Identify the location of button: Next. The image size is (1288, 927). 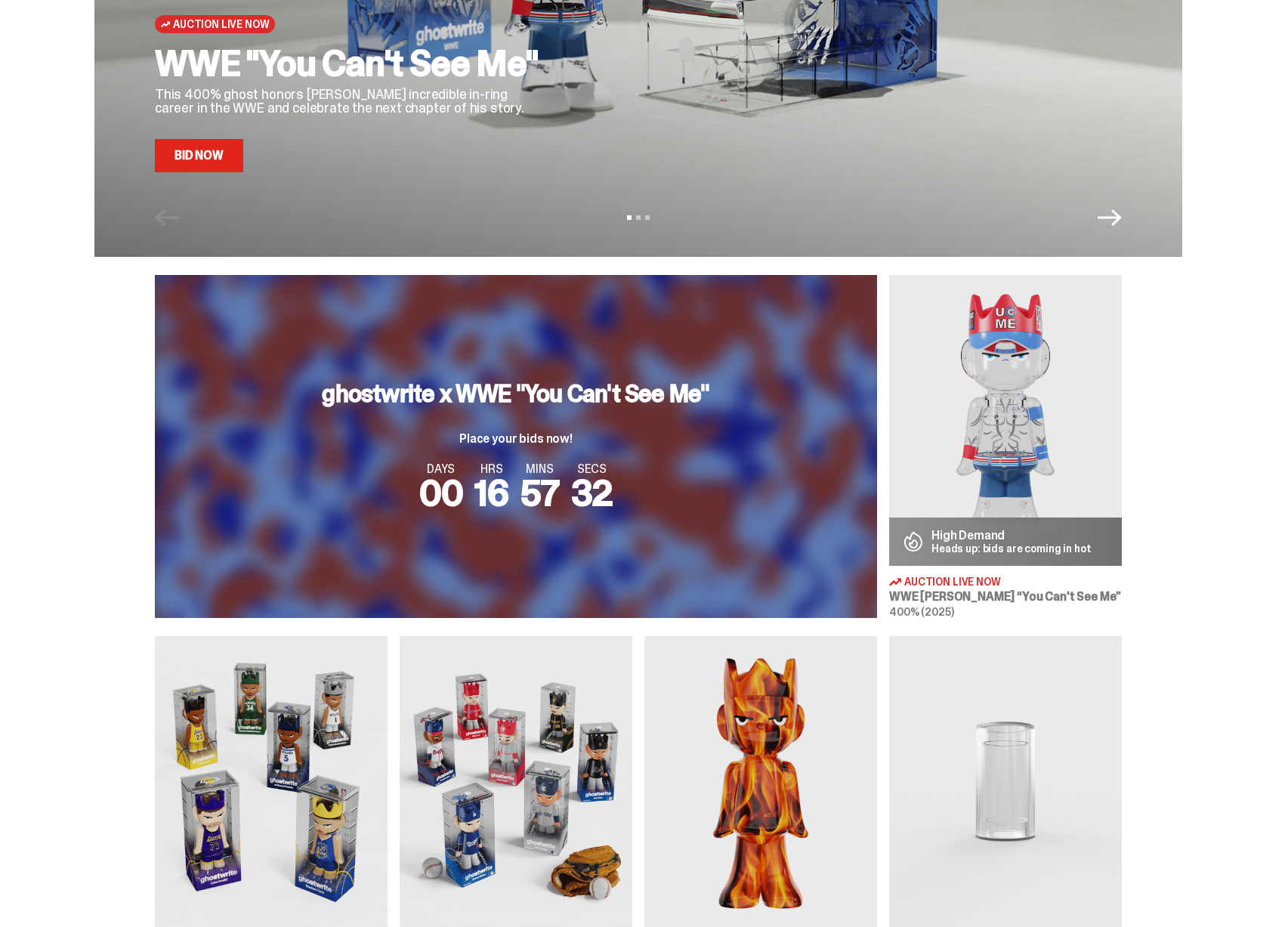
(1110, 218).